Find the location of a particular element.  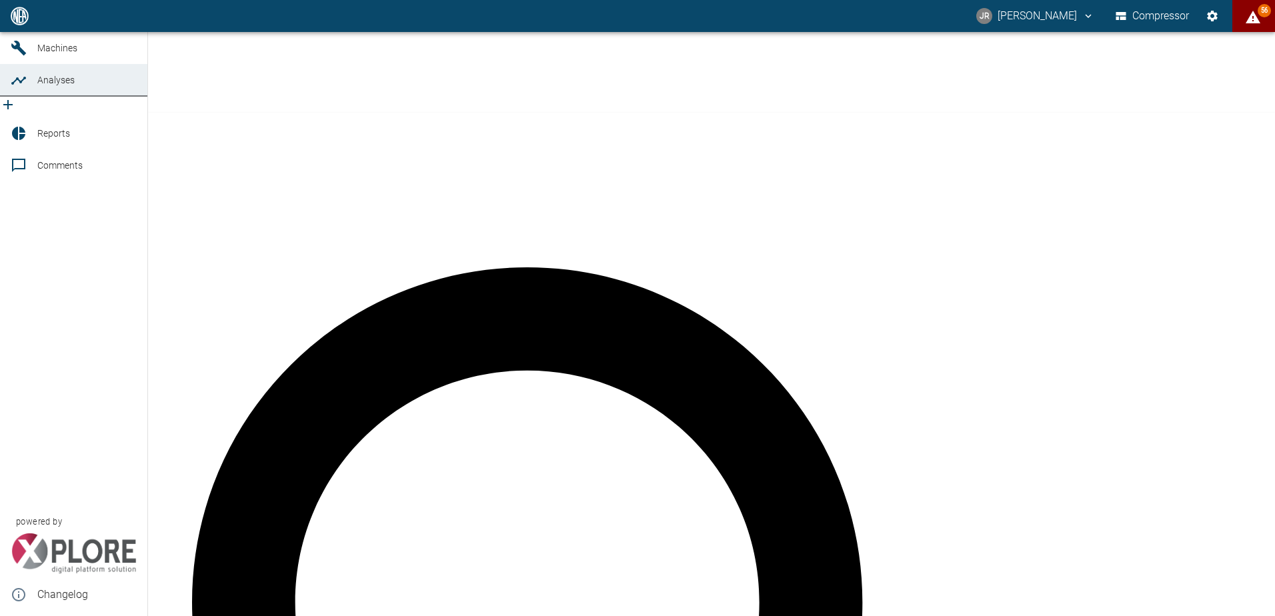

img: logo is located at coordinates (19, 15).